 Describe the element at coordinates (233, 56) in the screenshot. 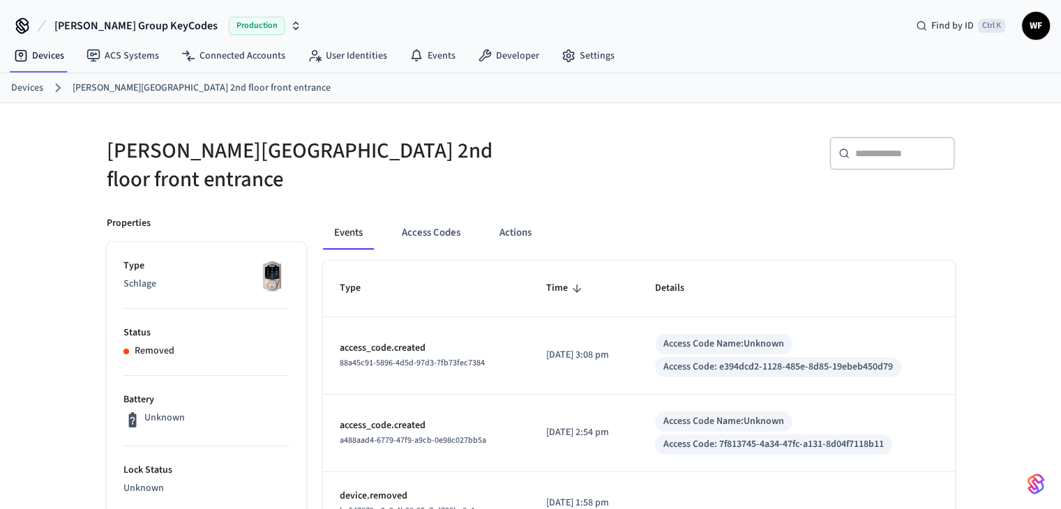

I see `a: Connected Accounts` at that location.